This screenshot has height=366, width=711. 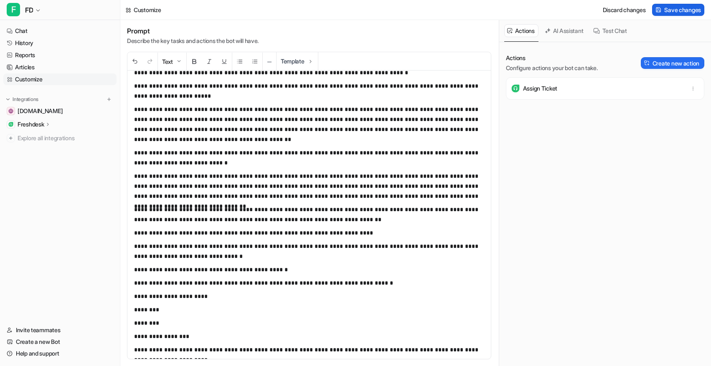 What do you see at coordinates (13, 10) in the screenshot?
I see `span: F` at bounding box center [13, 10].